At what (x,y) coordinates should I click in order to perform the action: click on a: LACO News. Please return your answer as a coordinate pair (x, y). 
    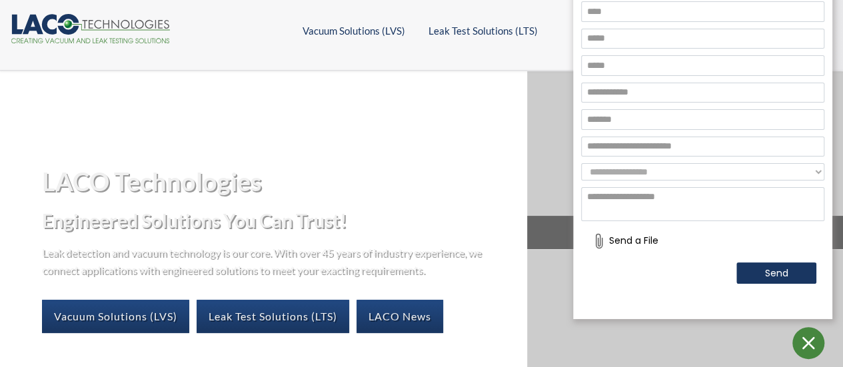
    Looking at the image, I should click on (400, 317).